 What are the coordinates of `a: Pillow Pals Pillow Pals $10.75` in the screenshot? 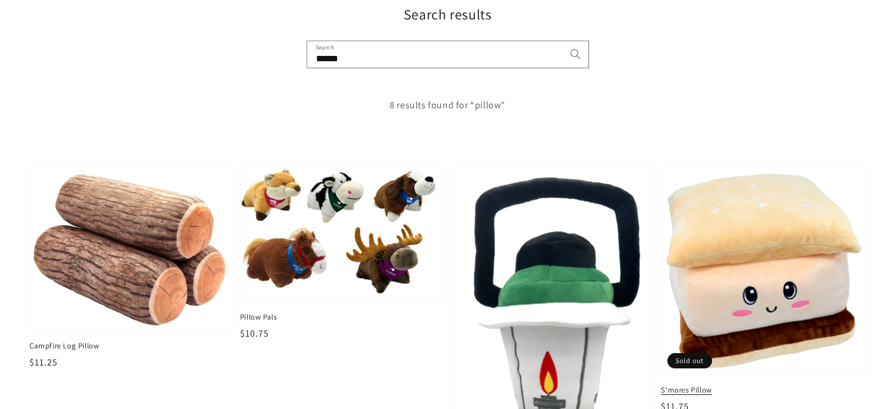 It's located at (343, 254).